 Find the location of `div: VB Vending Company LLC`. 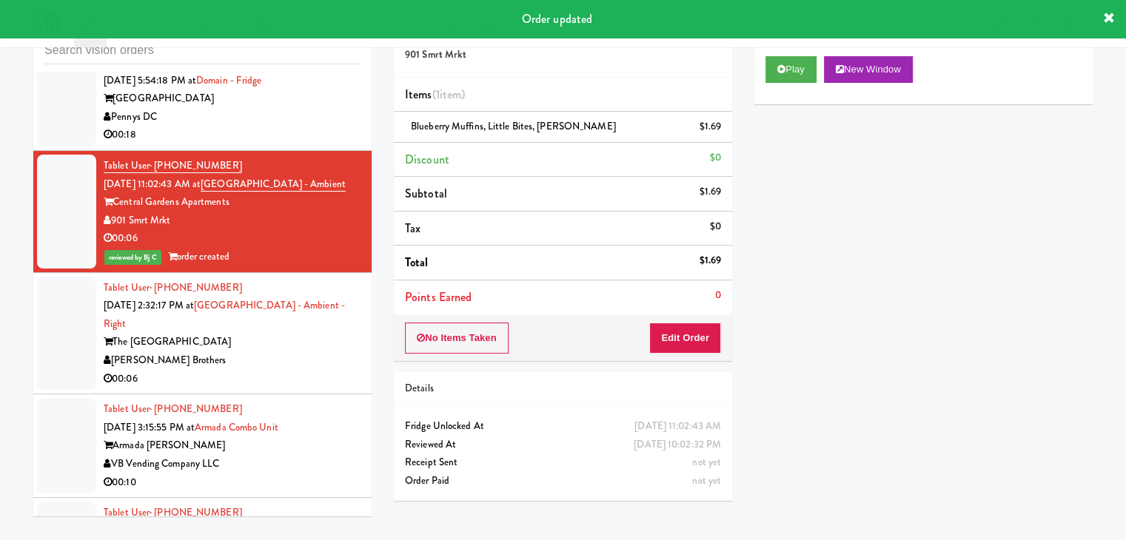

div: VB Vending Company LLC is located at coordinates (232, 464).